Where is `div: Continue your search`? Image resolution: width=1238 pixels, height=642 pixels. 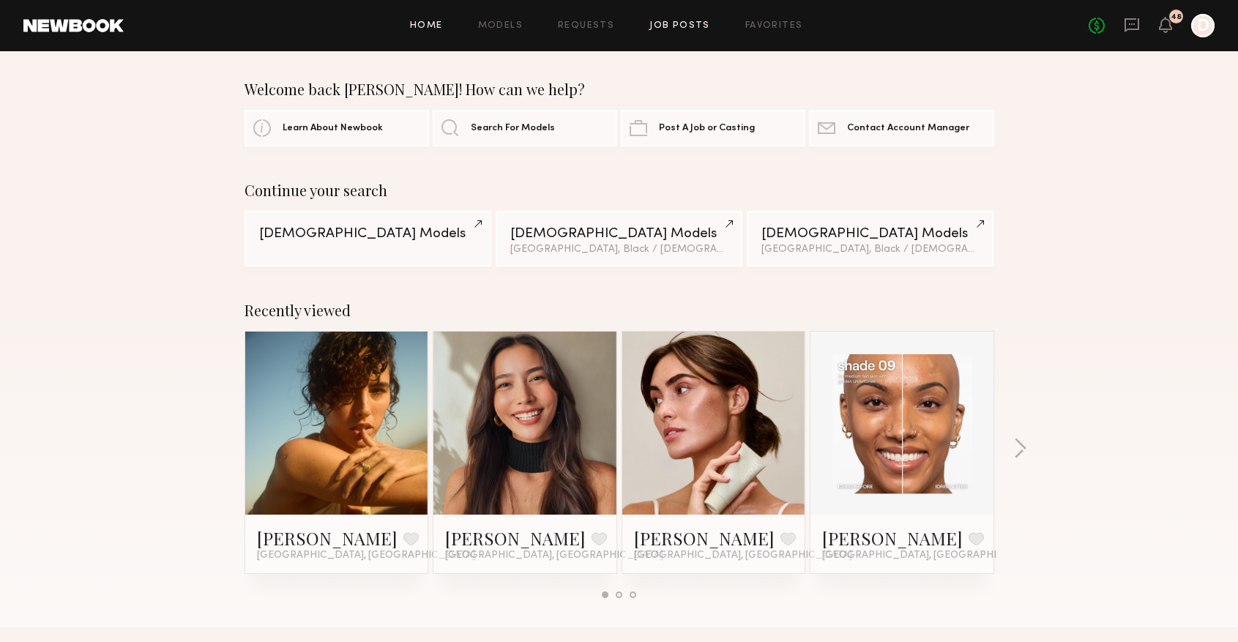 div: Continue your search is located at coordinates (620, 190).